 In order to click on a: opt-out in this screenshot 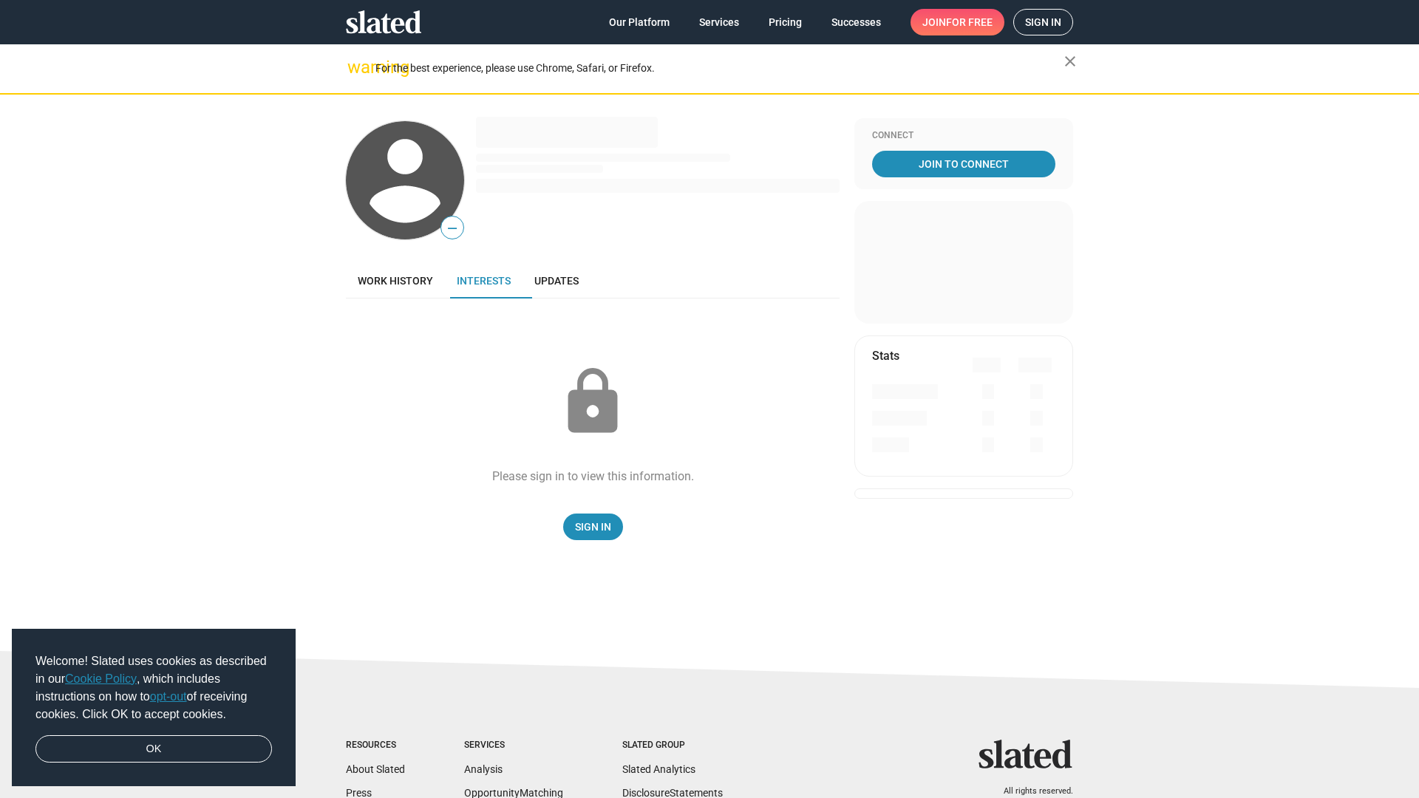, I will do `click(168, 696)`.